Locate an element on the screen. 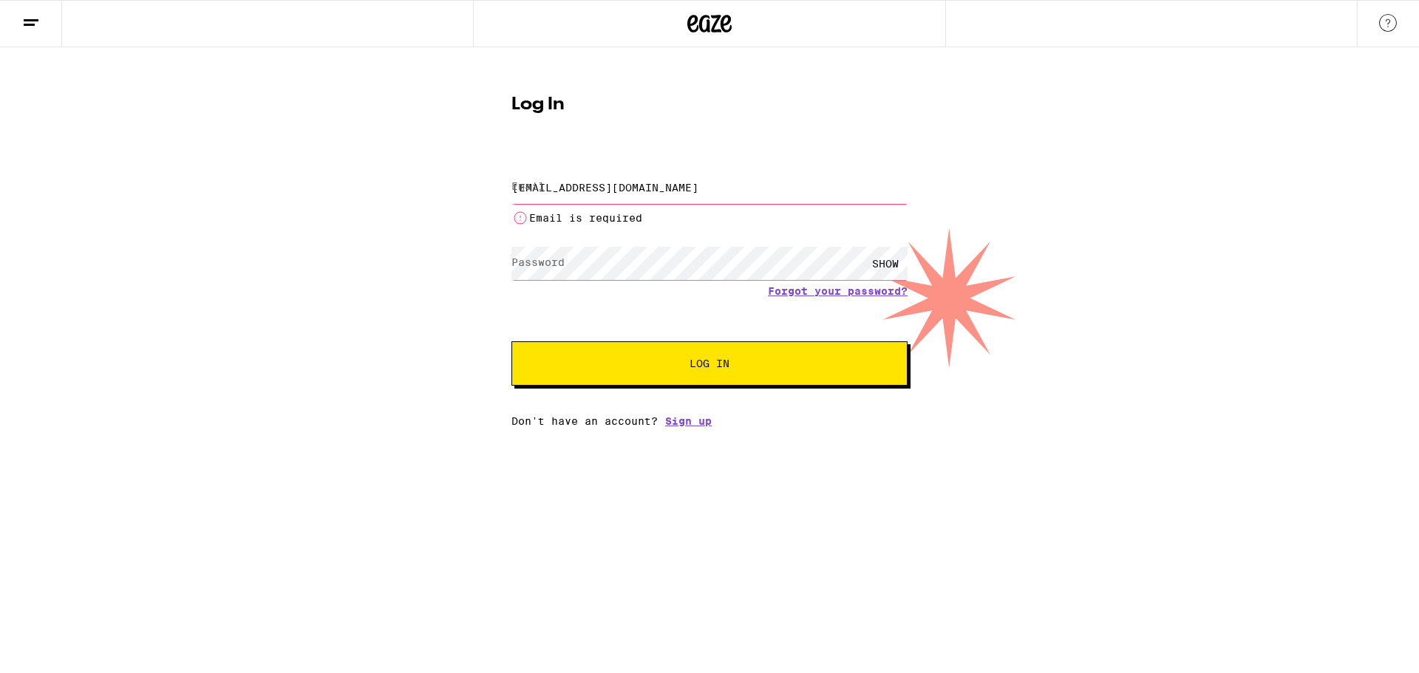  div: SHOW is located at coordinates (886, 263).